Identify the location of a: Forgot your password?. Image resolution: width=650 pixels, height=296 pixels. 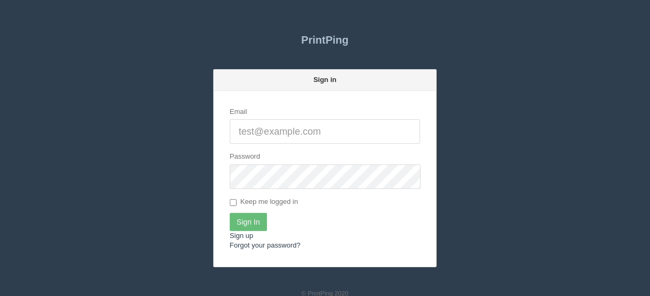
(265, 245).